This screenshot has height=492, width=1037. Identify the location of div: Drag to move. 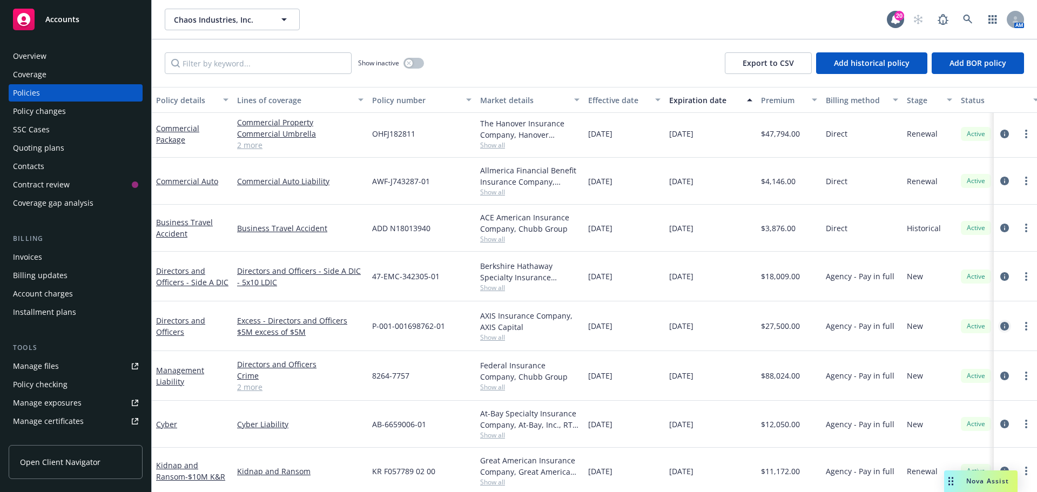
(951, 481).